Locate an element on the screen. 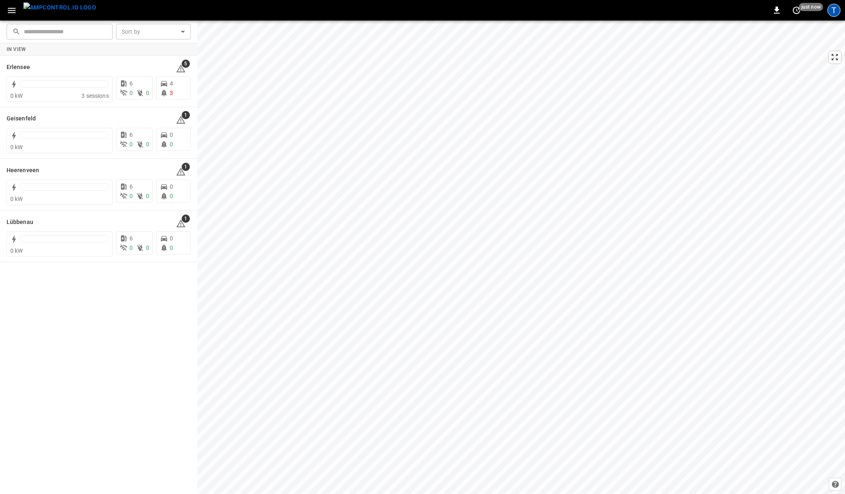 The height and width of the screenshot is (494, 845). canvas: Map is located at coordinates (521, 257).